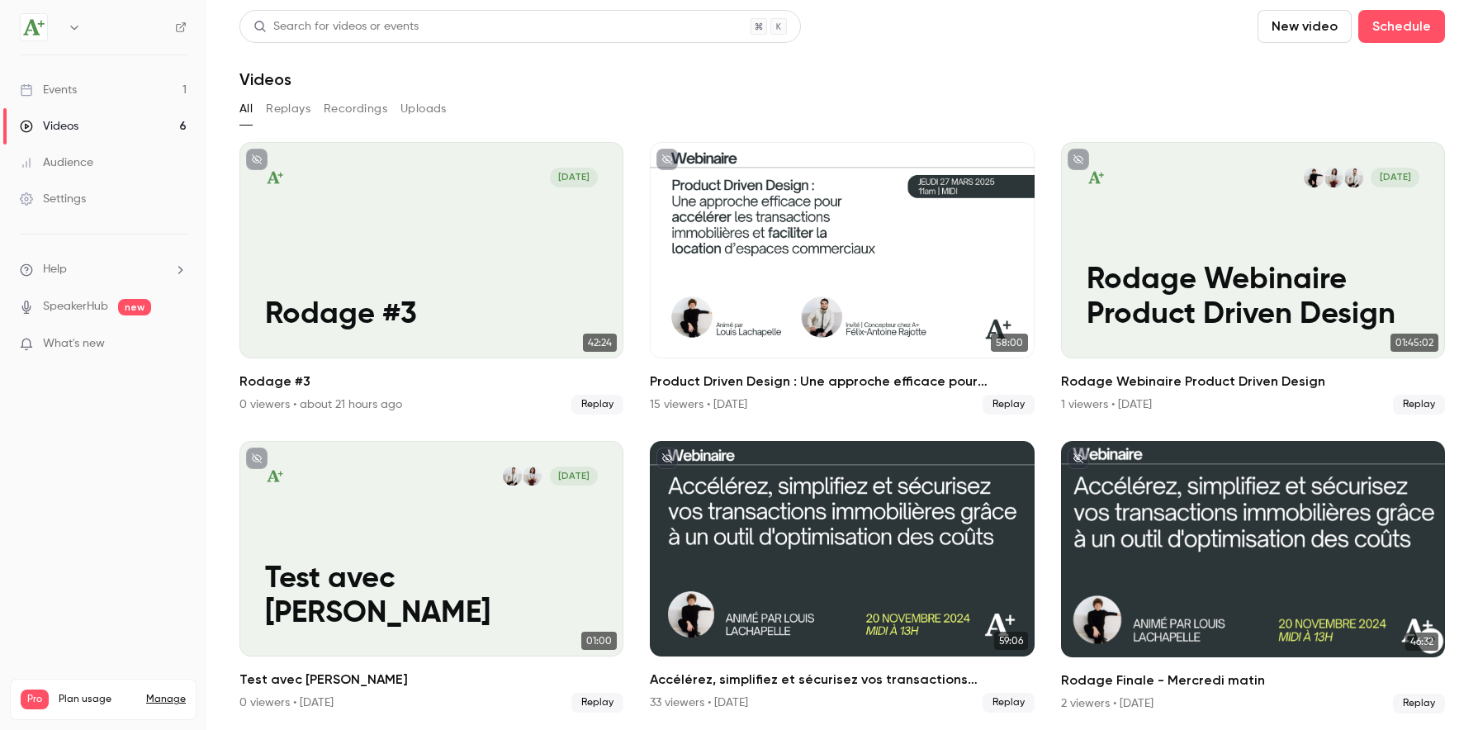 The image size is (1478, 730). What do you see at coordinates (1252, 381) in the screenshot?
I see `h2: Rodage Webinaire Product Driven Design` at bounding box center [1252, 381].